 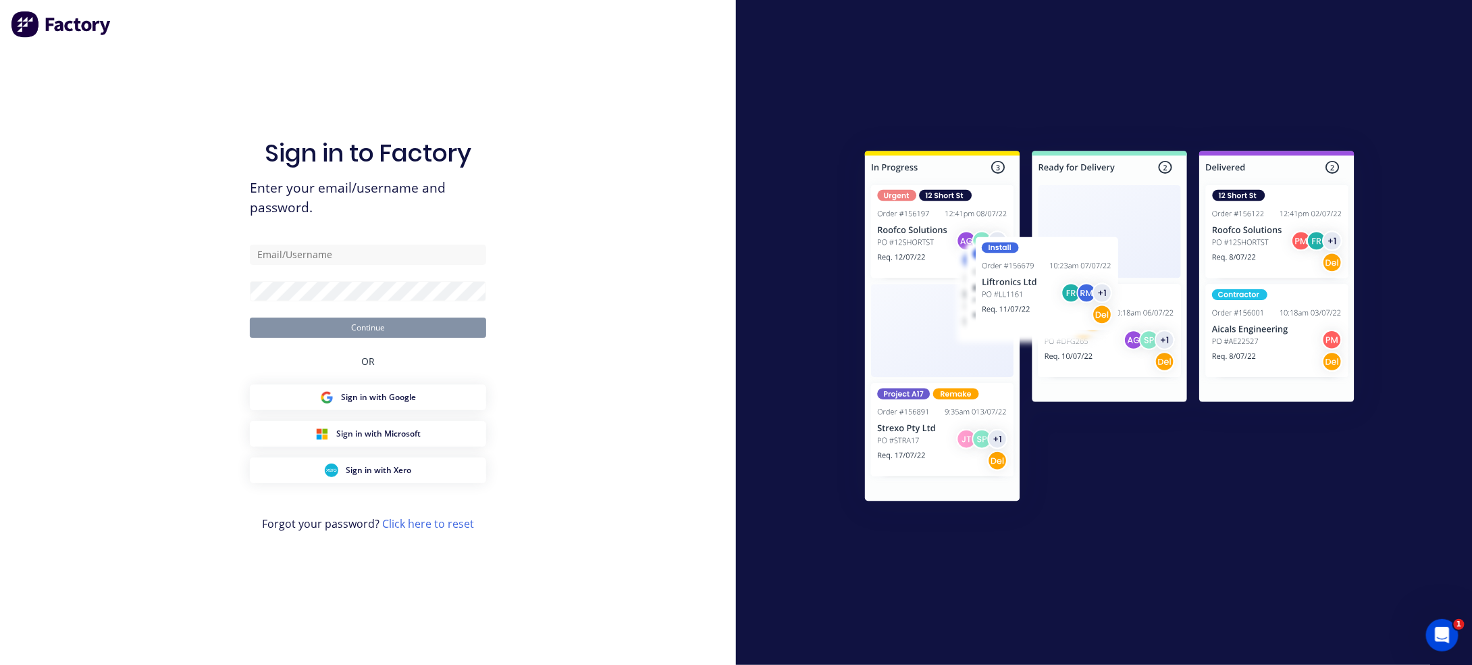 I want to click on button: Microsoft Sign inSign in with Microsoft, so click(x=368, y=434).